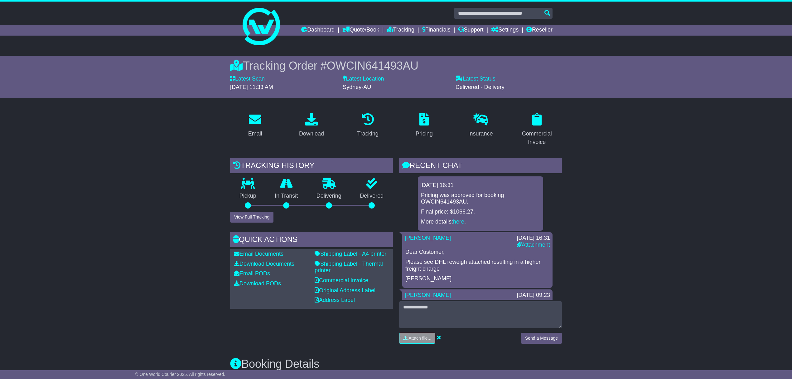  I want to click on div: Insurance, so click(480, 133).